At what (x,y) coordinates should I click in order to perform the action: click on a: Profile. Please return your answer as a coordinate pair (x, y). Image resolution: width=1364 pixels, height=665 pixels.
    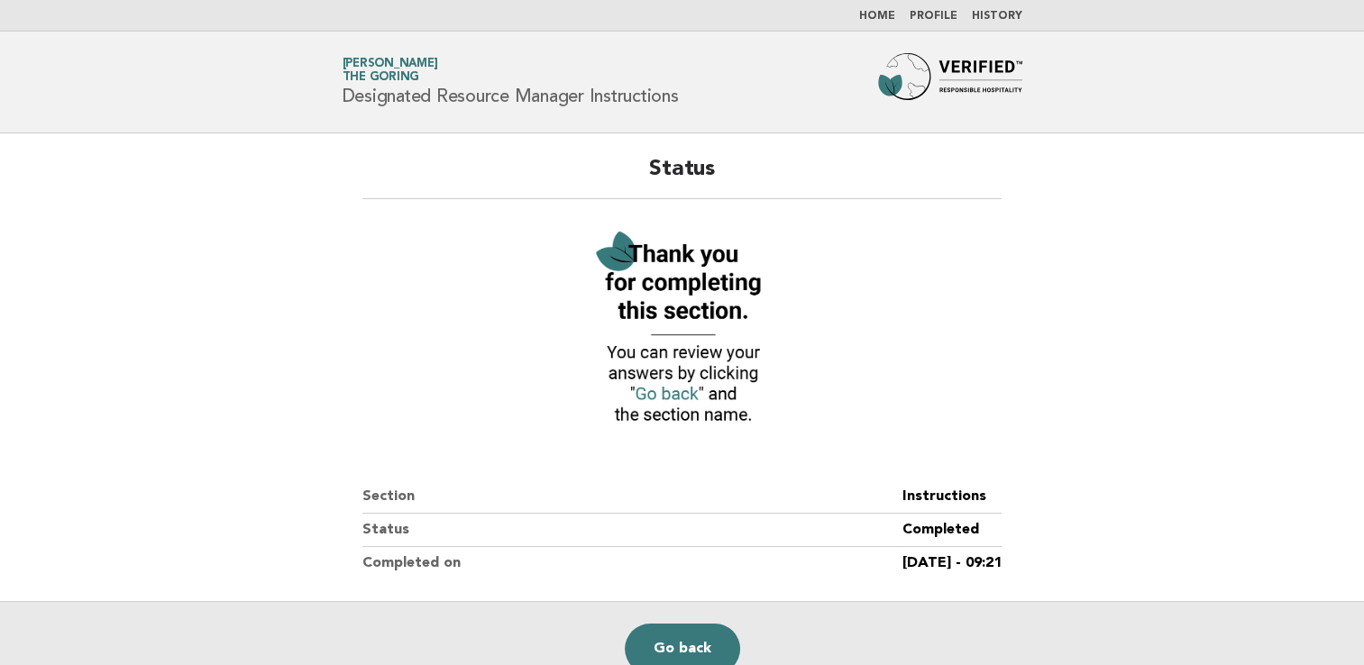
    Looking at the image, I should click on (933, 16).